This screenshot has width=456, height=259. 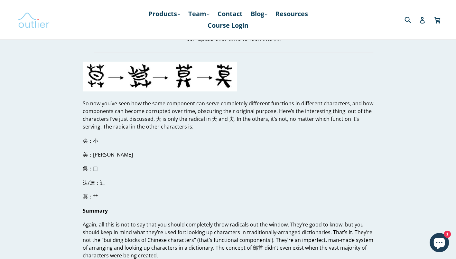 I want to click on input: Search, so click(x=411, y=19).